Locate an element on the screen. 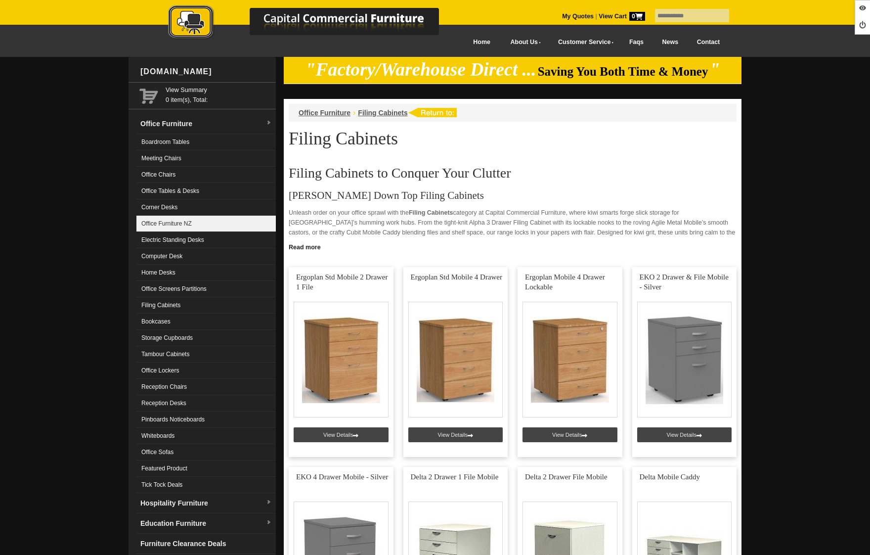 This screenshot has height=555, width=870. a: Click to read more is located at coordinates (513, 246).